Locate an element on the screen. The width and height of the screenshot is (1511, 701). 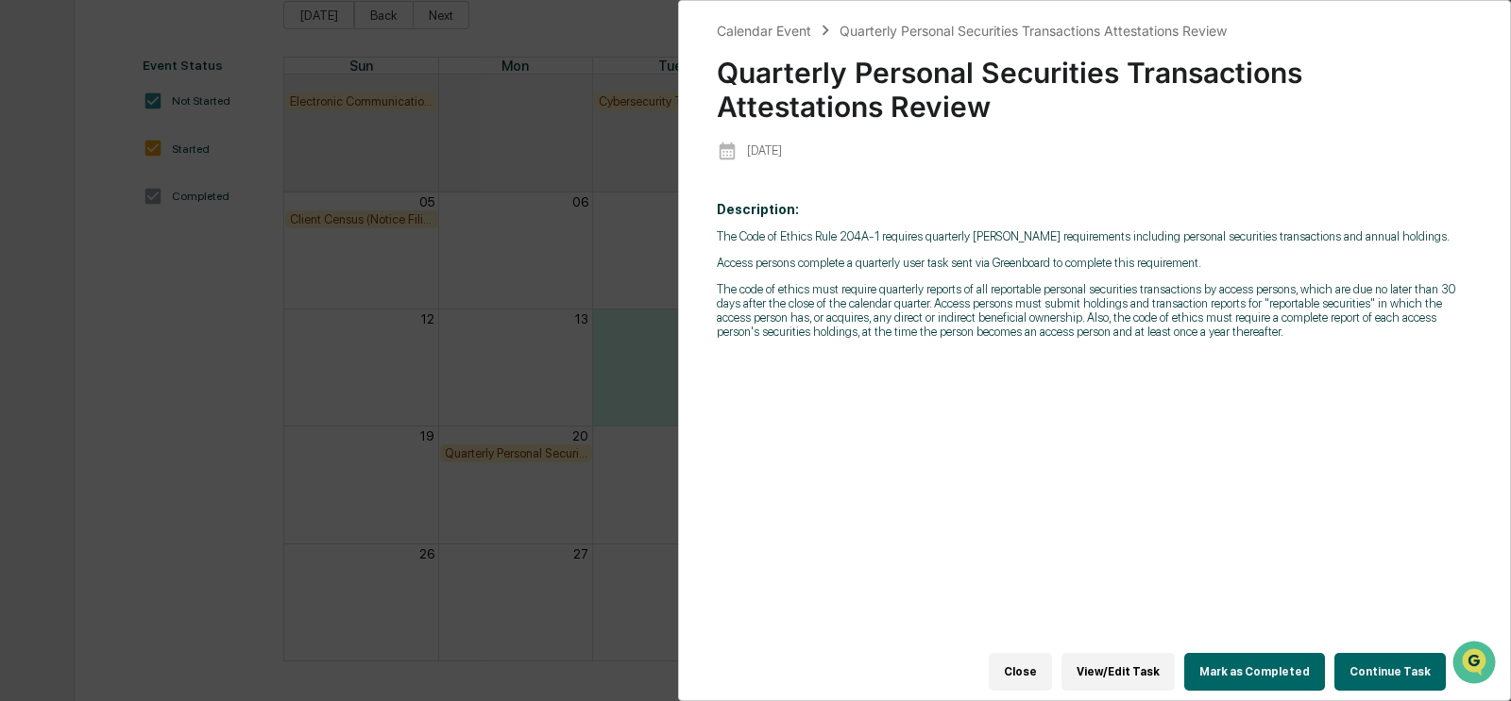
img: 1746055101610-c473b297-6a78-478c-a979-82029cc54cd1 is located at coordinates (36, 160).